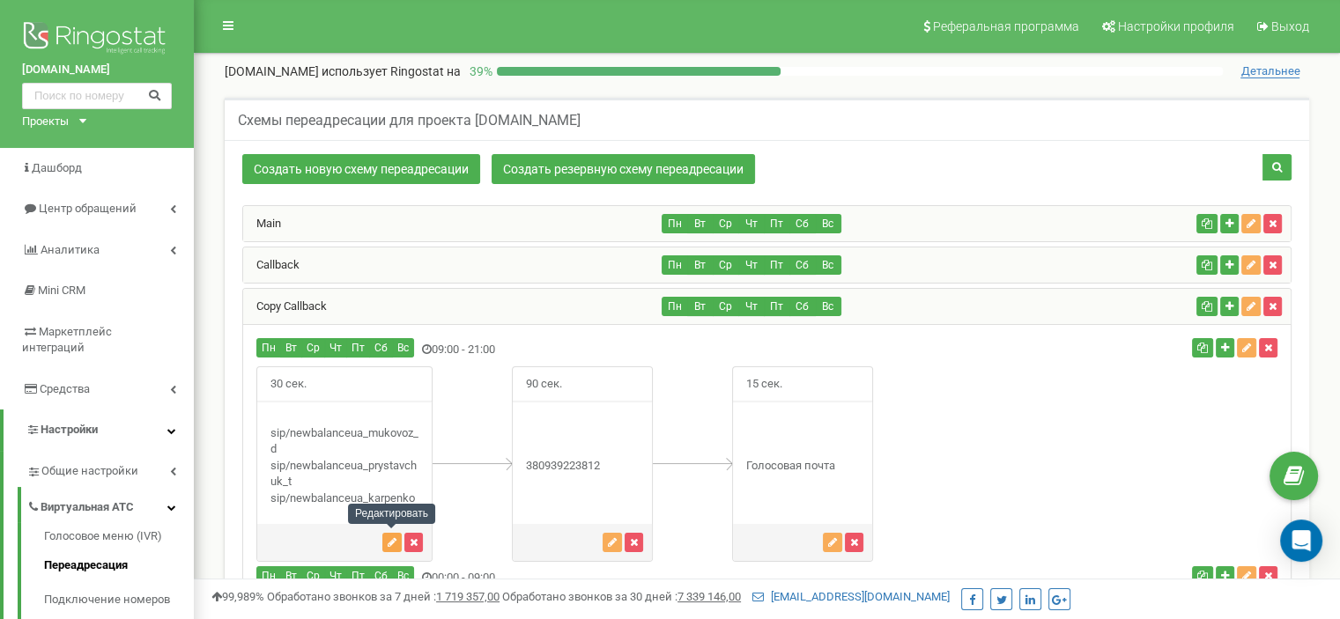 This screenshot has height=619, width=1340. I want to click on p: 39 %, so click(478, 71).